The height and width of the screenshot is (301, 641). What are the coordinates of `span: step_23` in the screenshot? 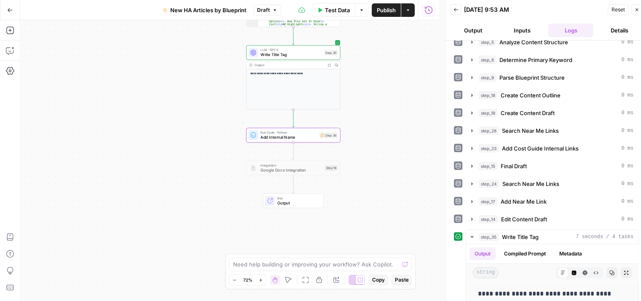 It's located at (488, 148).